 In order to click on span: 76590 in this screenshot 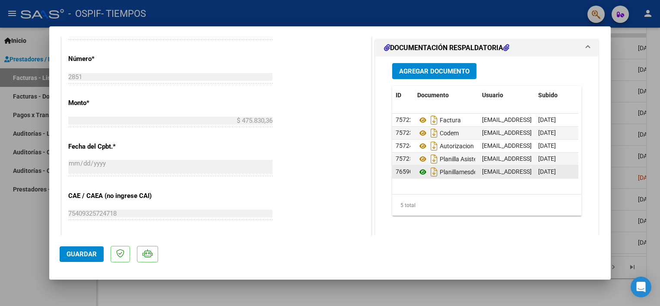, I will do `click(404, 171)`.